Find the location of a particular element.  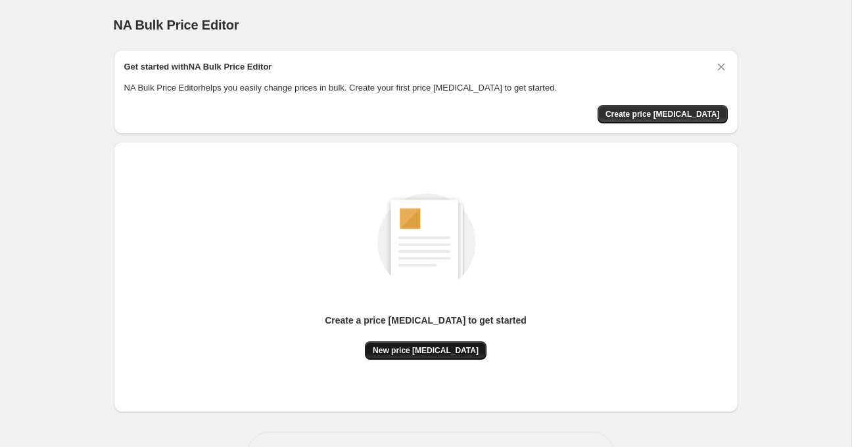

h2: Get started with NA Bulk Price Editor is located at coordinates (198, 67).